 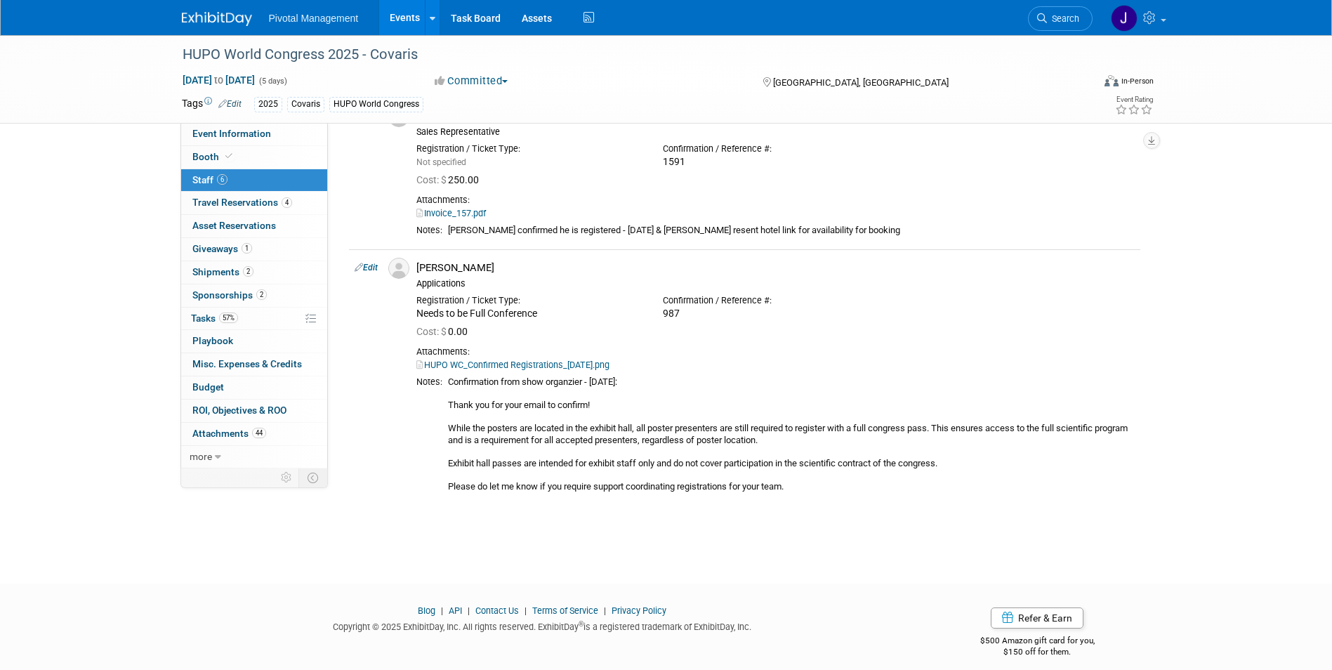 I want to click on div: $500 Amazon gift card for you,, so click(x=1037, y=642).